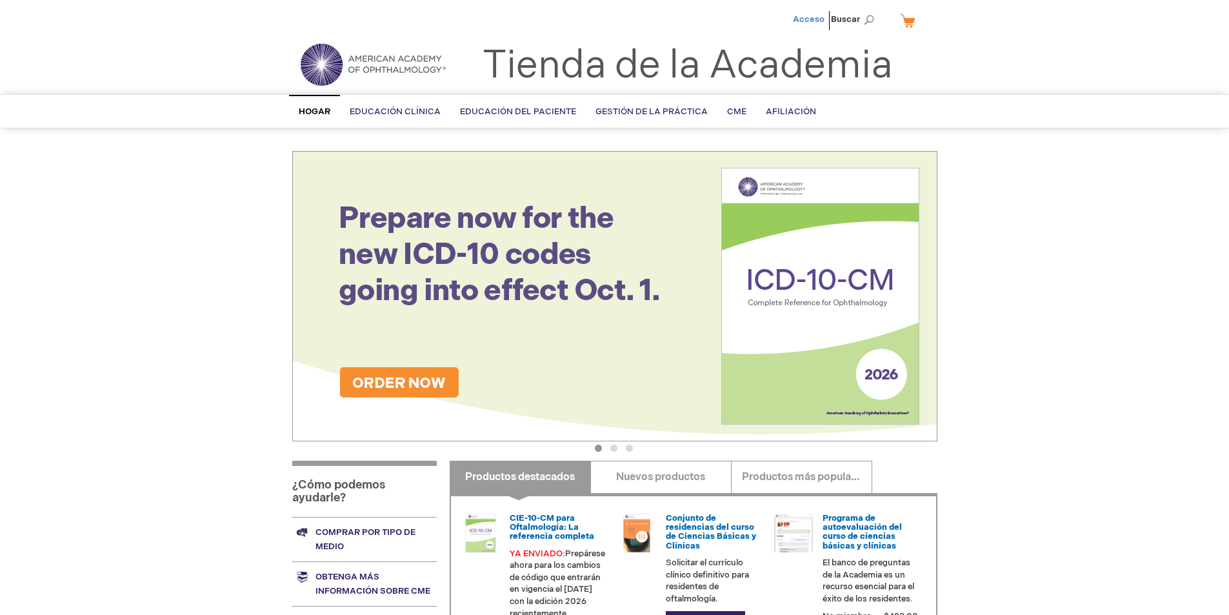 The image size is (1229, 615). What do you see at coordinates (711, 532) in the screenshot?
I see `a: Conjunto de residencias del curso de Ciencias Básicas y Clínicas` at bounding box center [711, 532].